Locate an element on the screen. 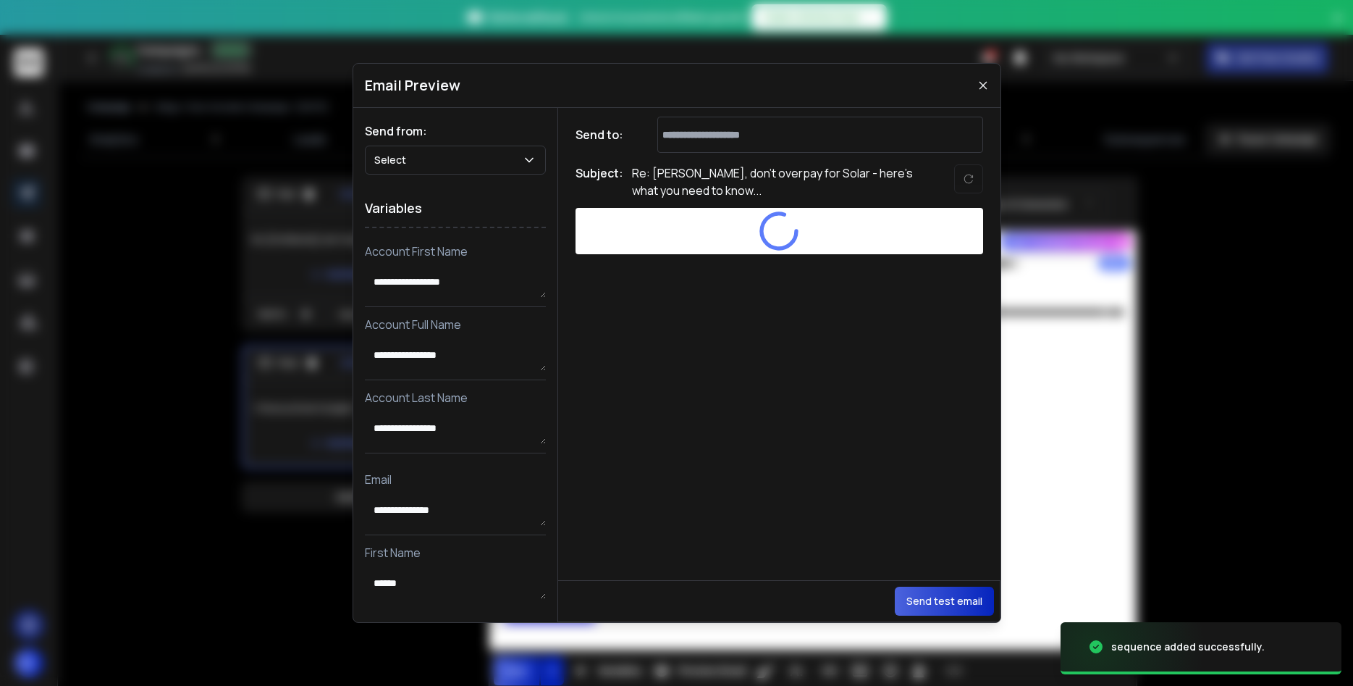 This screenshot has width=1353, height=686. p: Account Last Name is located at coordinates (455, 397).